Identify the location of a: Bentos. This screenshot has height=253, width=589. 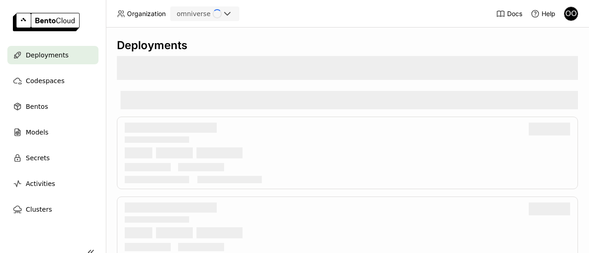
(53, 107).